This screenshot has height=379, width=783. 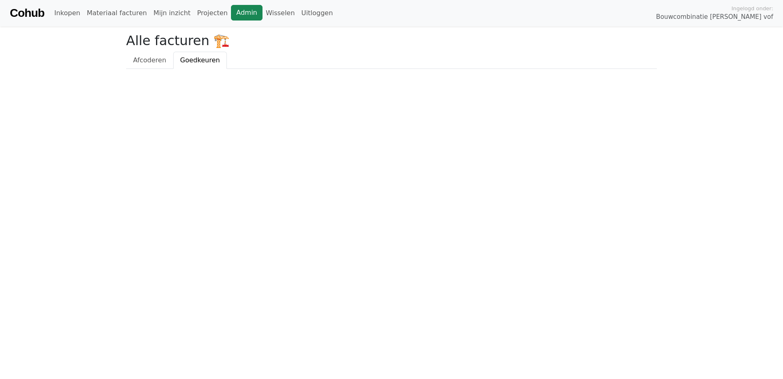 I want to click on a: Goedkeuren, so click(x=200, y=60).